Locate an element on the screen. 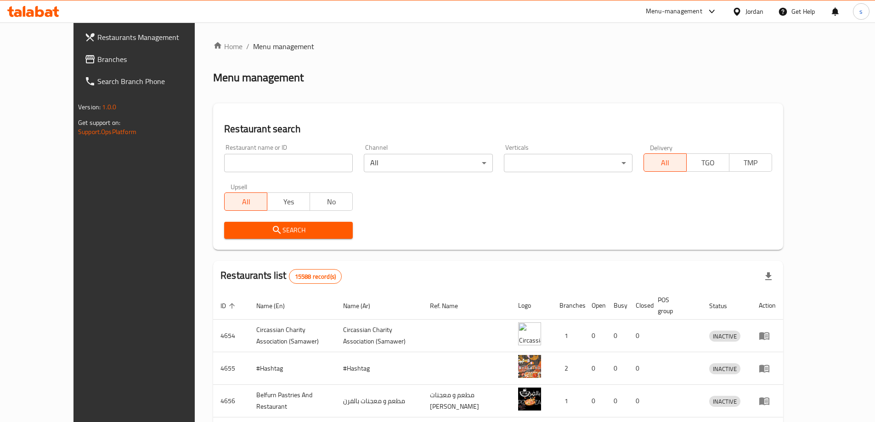 Image resolution: width=875 pixels, height=422 pixels. div: Jordan is located at coordinates (754, 11).